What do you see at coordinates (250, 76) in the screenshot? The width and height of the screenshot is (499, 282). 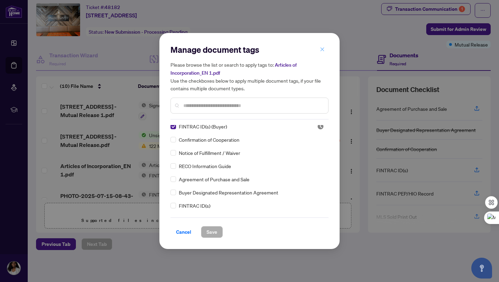 I see `h5: Please browse the list or search to apply tags to: Use the checkboxes below to apply multiple doc...` at bounding box center [250, 76].